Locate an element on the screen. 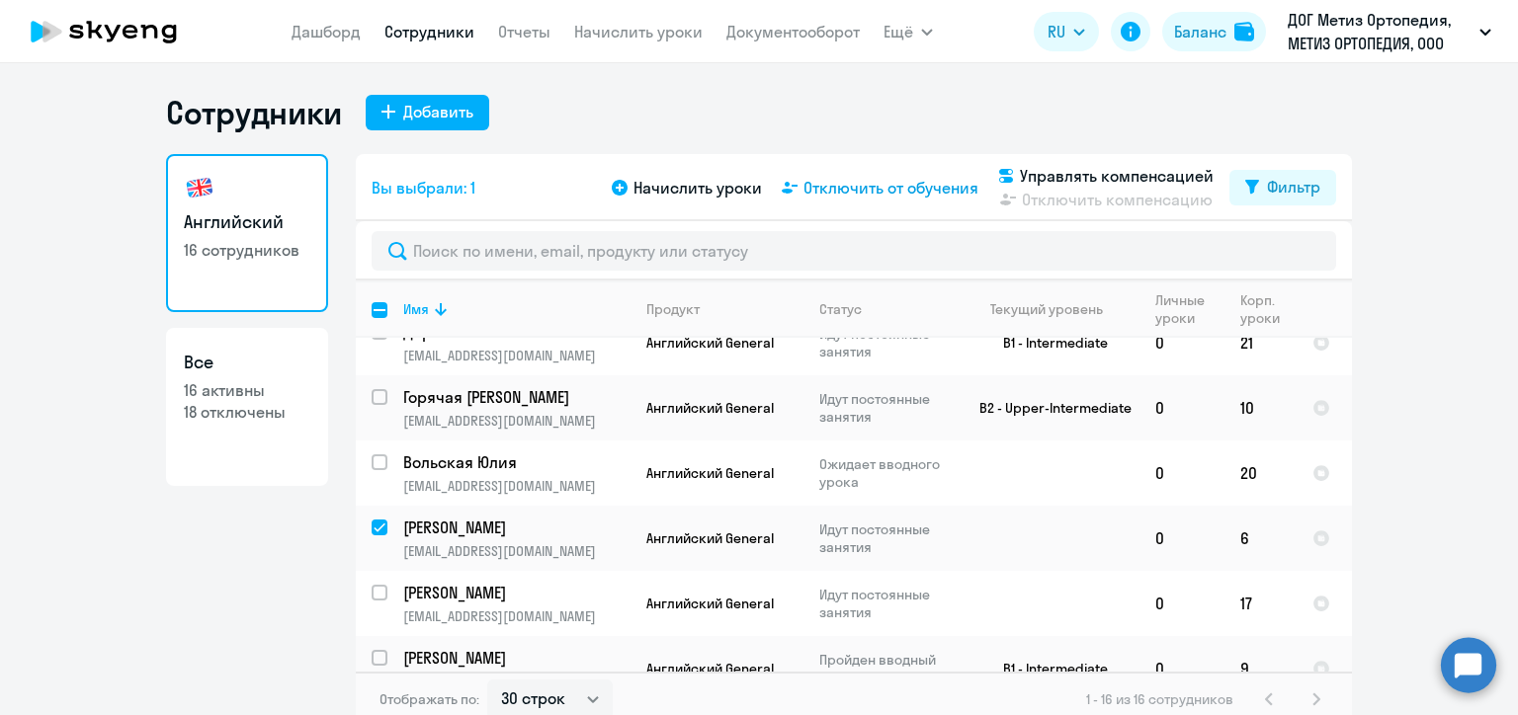  button: Фильтр is located at coordinates (1282, 188).